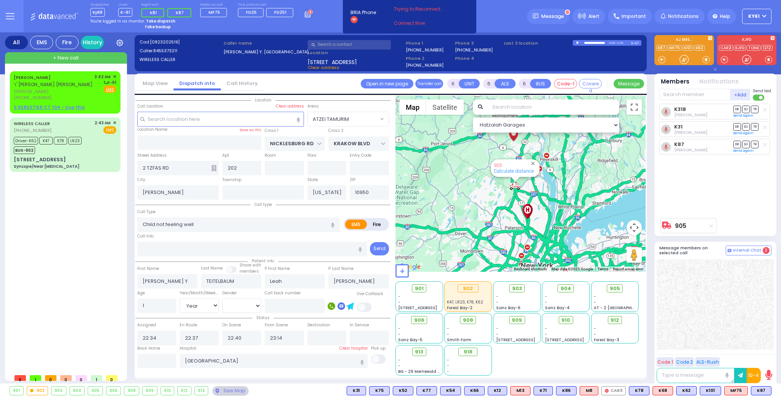 The height and width of the screenshot is (398, 781). What do you see at coordinates (762, 91) in the screenshot?
I see `span: Send text` at bounding box center [762, 91].